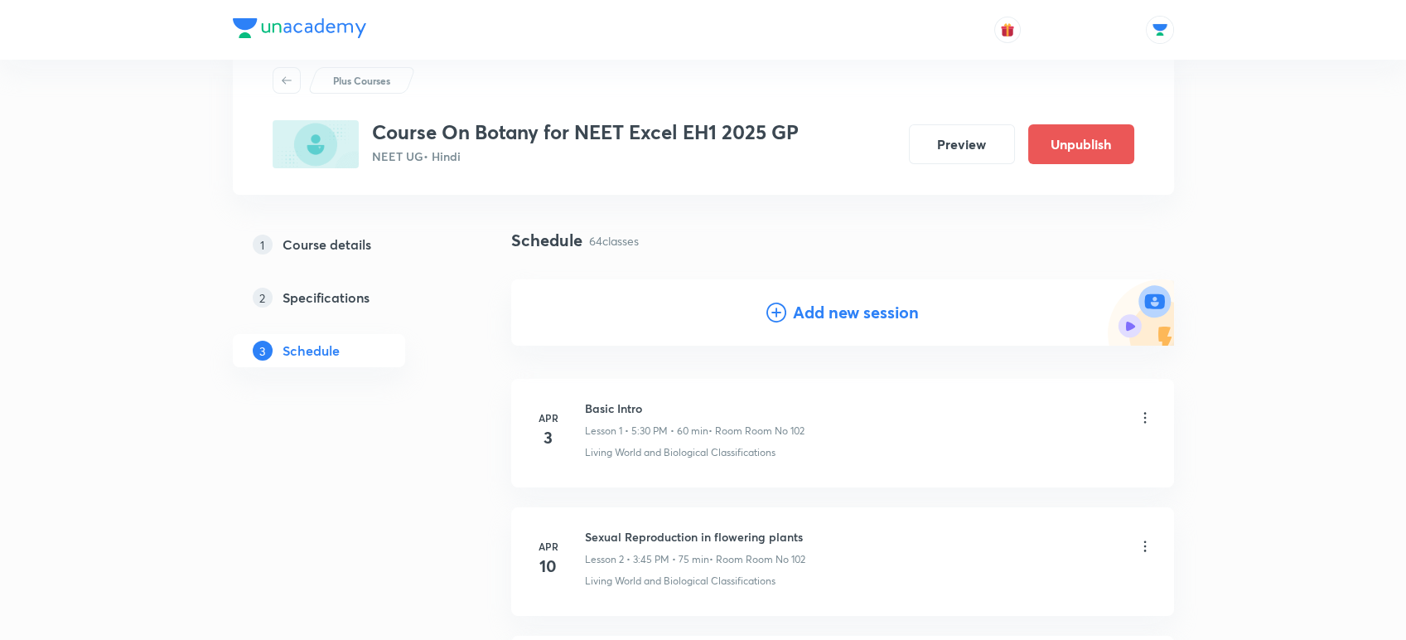  Describe the element at coordinates (326, 298) in the screenshot. I see `h5: Specifications` at that location.